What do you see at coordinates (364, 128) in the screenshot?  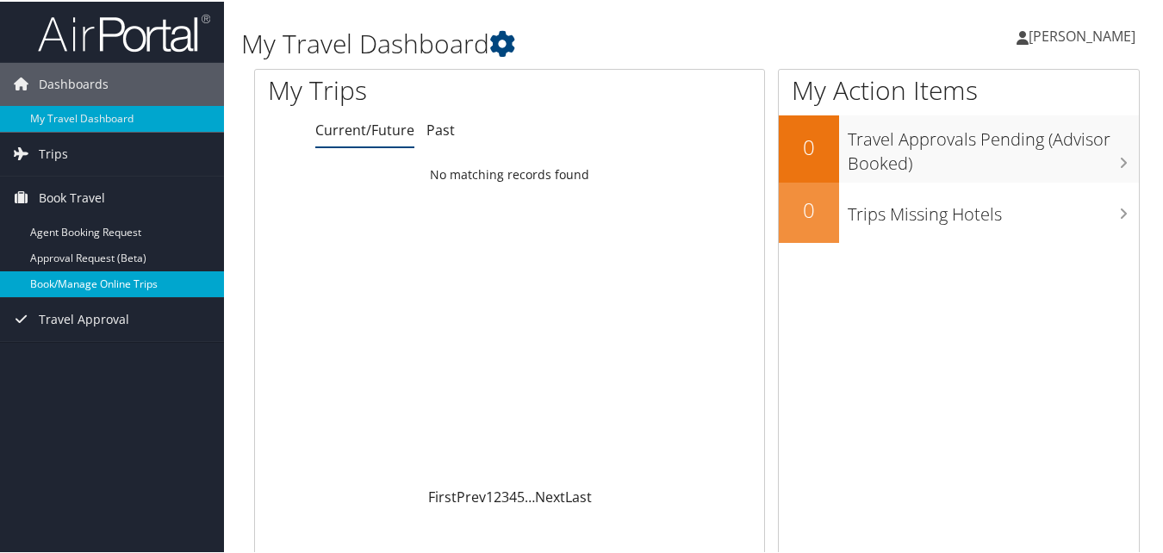 I see `a: Current/Future` at bounding box center [364, 128].